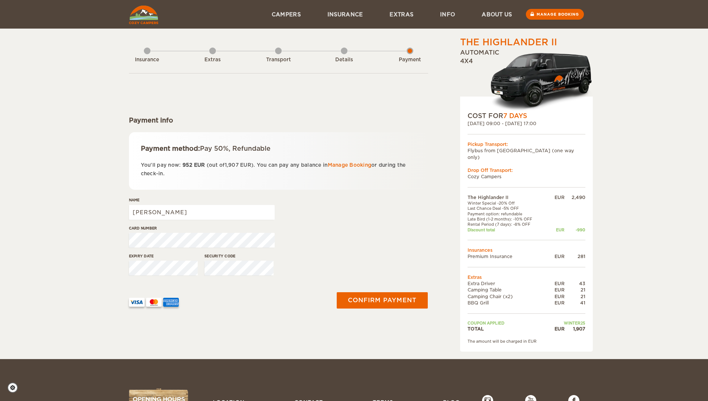  What do you see at coordinates (507, 290) in the screenshot?
I see `td: Camping Table` at bounding box center [507, 290].